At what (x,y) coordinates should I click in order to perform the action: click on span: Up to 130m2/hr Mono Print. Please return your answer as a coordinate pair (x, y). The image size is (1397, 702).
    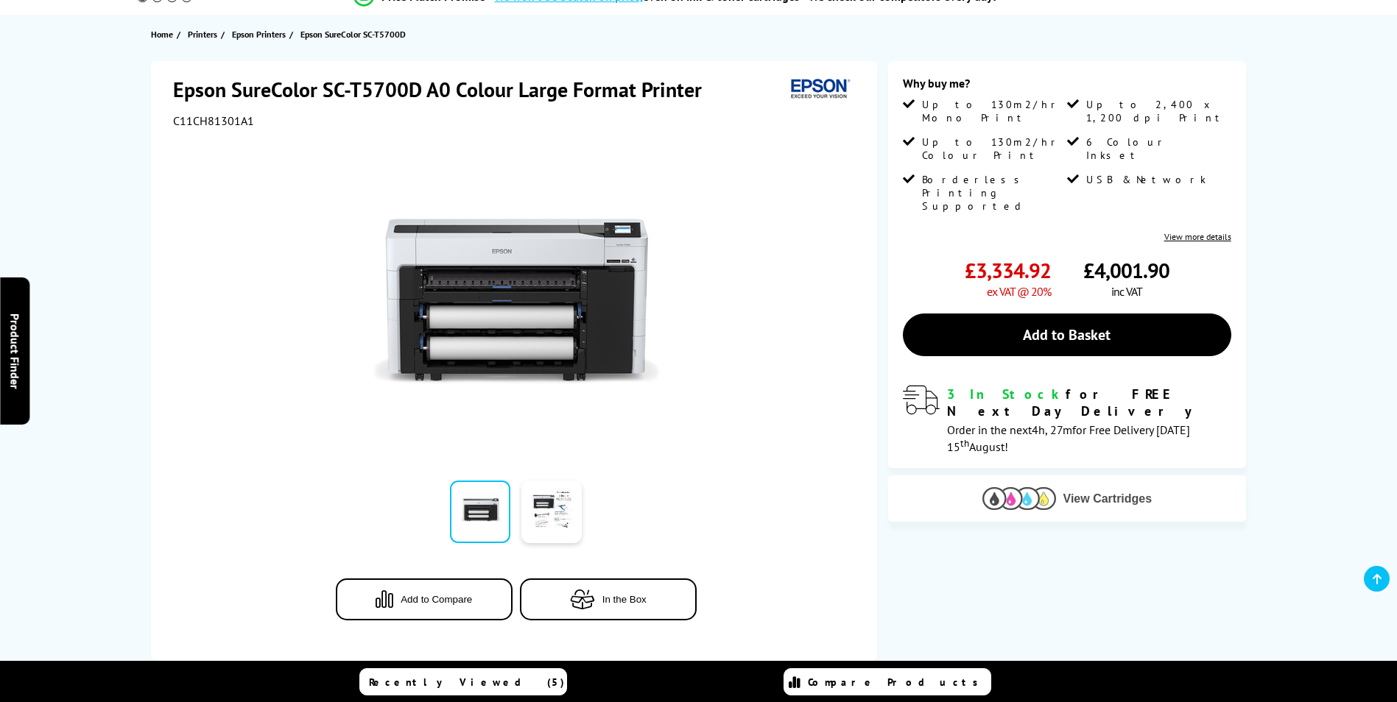
    Looking at the image, I should click on (992, 111).